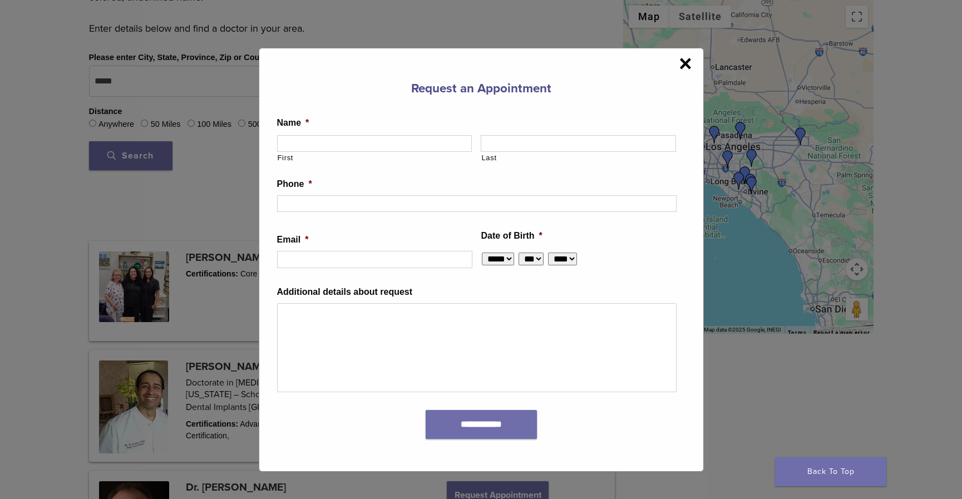 This screenshot has height=499, width=962. Describe the element at coordinates (375, 158) in the screenshot. I see `label: First` at that location.